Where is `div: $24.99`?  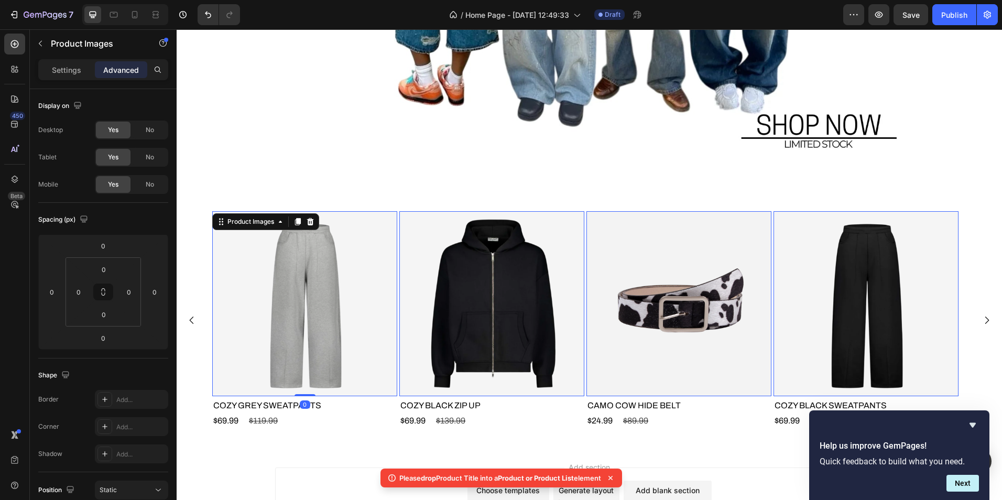
div: $24.99 is located at coordinates (423, 391).